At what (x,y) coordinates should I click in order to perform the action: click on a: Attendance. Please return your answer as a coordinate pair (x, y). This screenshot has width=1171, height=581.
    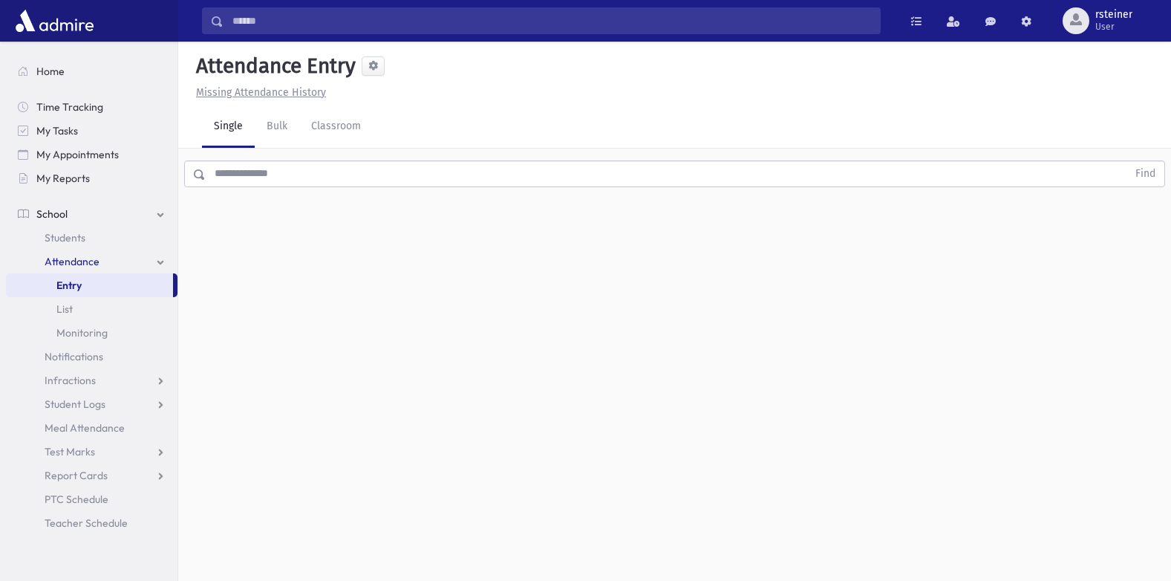
    Looking at the image, I should click on (91, 261).